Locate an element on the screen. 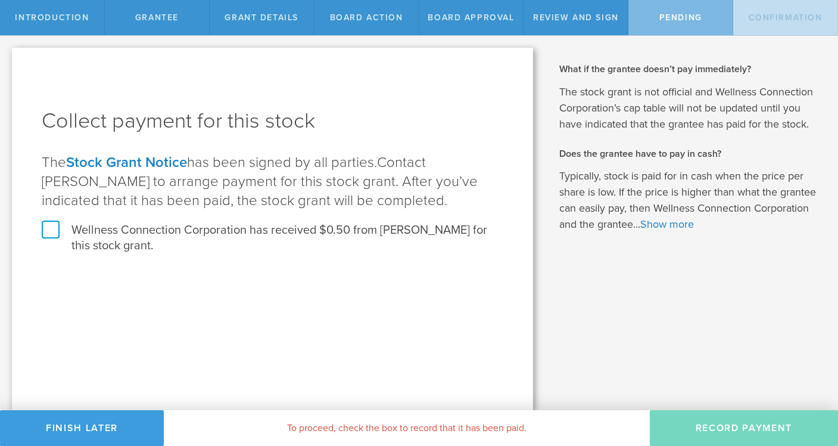 The image size is (838, 446). p: Typically, stock is paid for in cash when the price per share is low. If the price is higher than... is located at coordinates (690, 200).